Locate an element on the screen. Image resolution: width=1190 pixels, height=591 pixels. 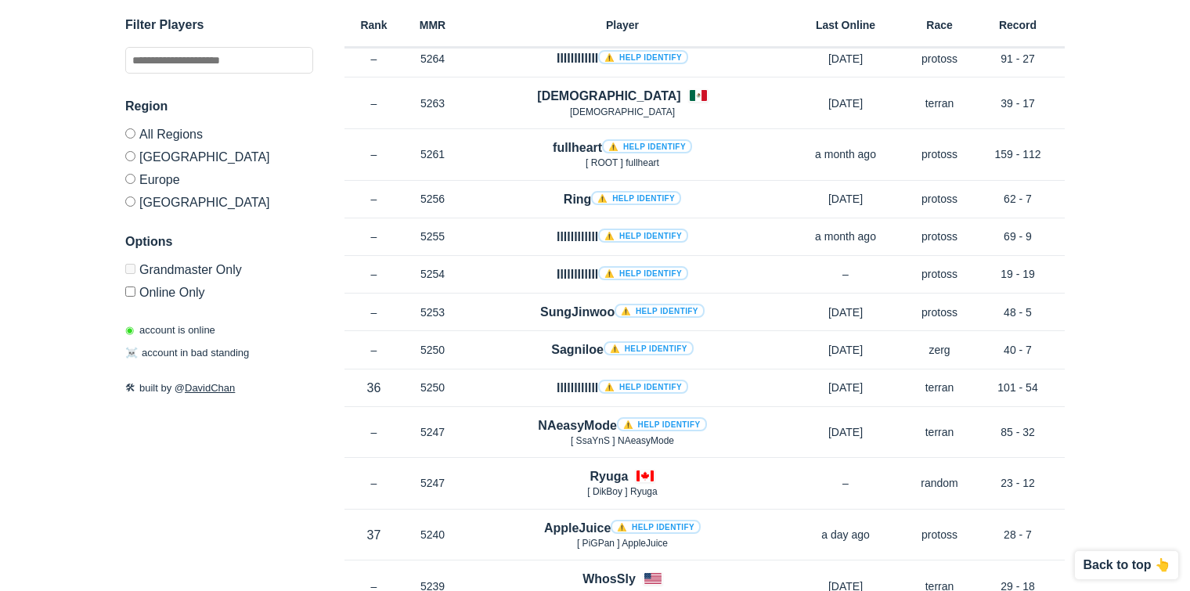
label: Only Show accounts currently in Grandmaster is located at coordinates (219, 272).